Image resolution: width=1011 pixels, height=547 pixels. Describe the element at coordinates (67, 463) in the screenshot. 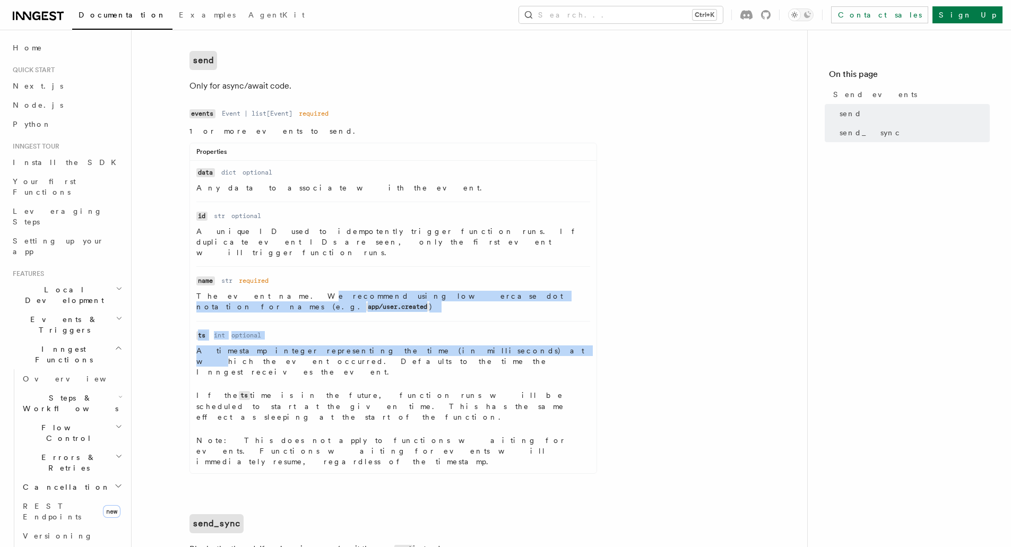

I see `span: Errors & Retries` at that location.